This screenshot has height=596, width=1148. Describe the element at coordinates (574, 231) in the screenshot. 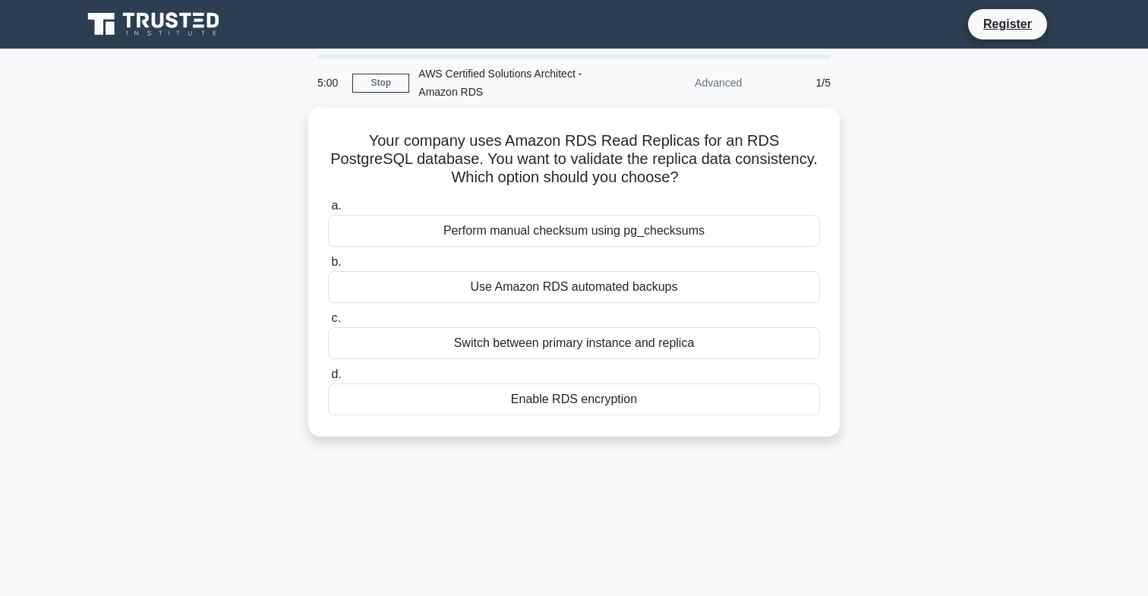

I see `div: Perform manual checksum using pg_checksums` at that location.